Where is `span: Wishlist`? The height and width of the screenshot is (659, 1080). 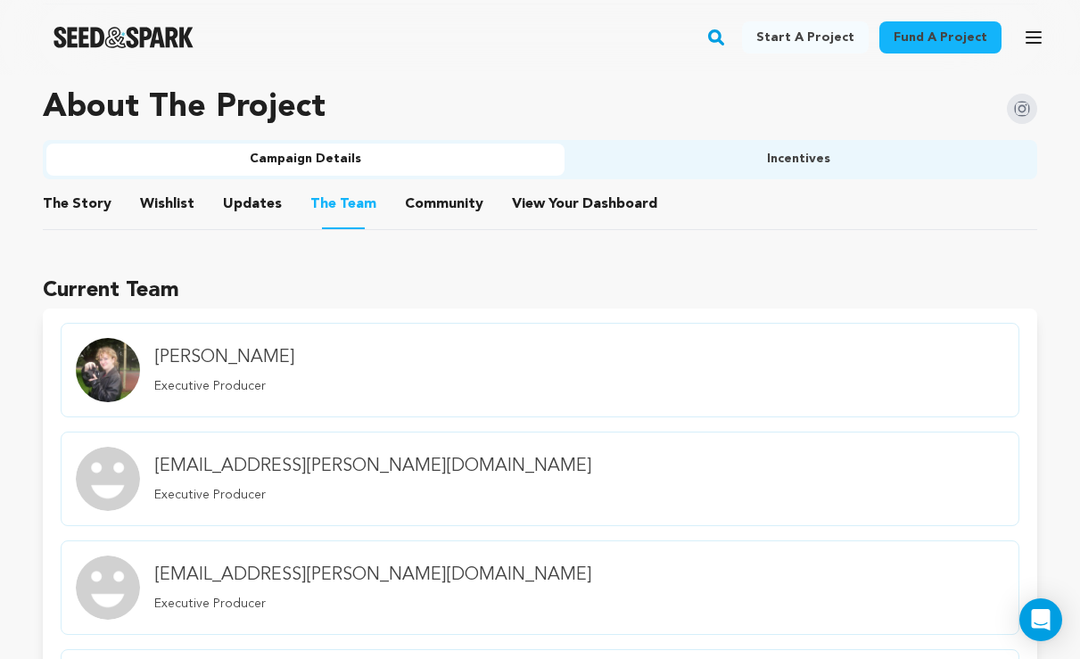
span: Wishlist is located at coordinates (167, 204).